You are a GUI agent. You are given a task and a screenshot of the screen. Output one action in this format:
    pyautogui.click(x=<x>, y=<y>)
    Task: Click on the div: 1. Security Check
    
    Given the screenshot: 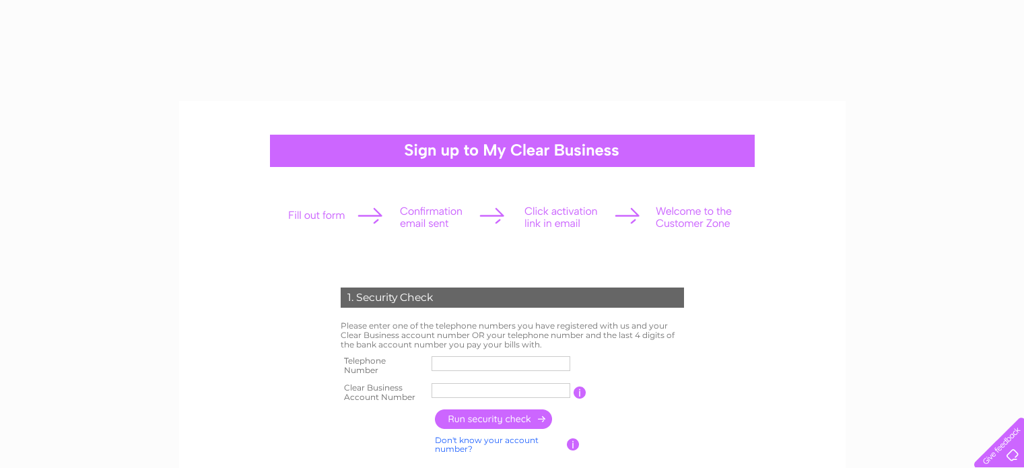 What is the action you would take?
    pyautogui.click(x=512, y=298)
    